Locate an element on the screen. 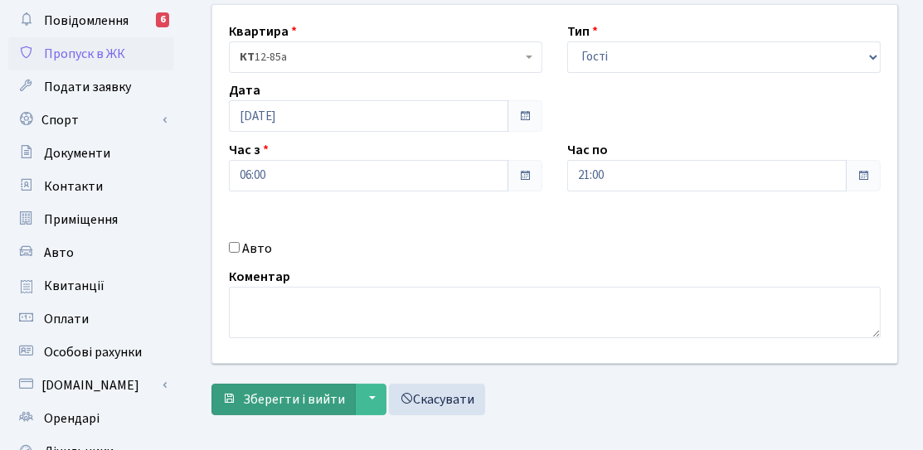 Image resolution: width=923 pixels, height=450 pixels. span: Повідомлення is located at coordinates (86, 21).